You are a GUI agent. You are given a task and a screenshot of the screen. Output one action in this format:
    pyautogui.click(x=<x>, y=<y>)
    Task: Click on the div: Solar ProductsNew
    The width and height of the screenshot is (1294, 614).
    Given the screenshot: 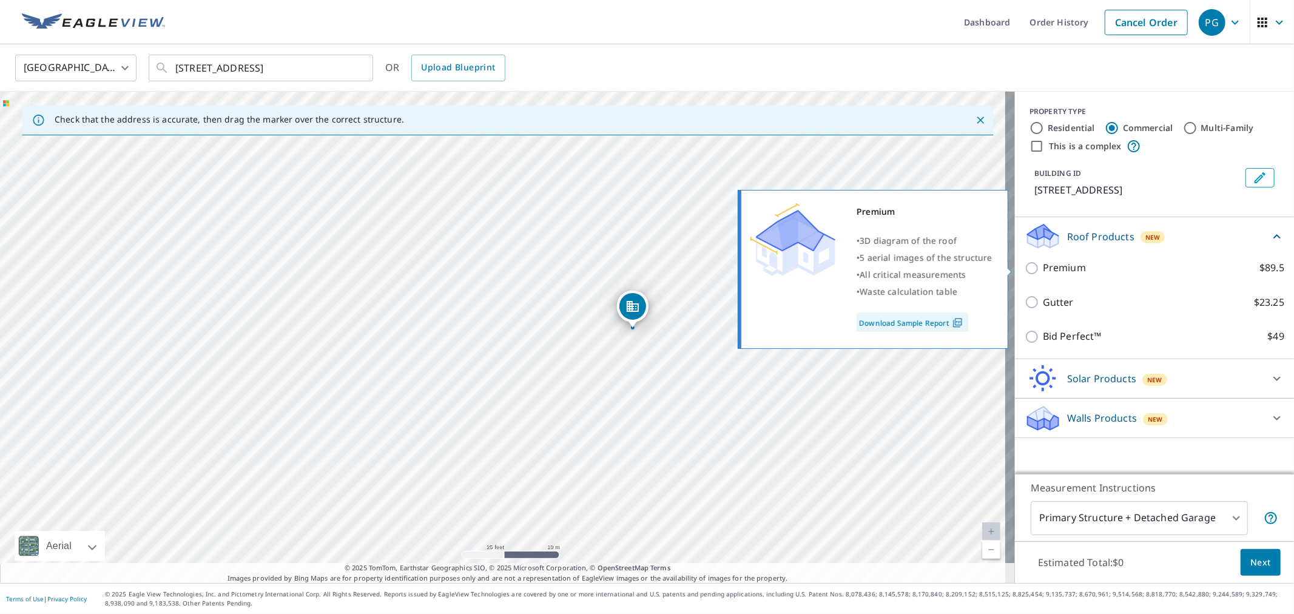 What is the action you would take?
    pyautogui.click(x=1154, y=379)
    